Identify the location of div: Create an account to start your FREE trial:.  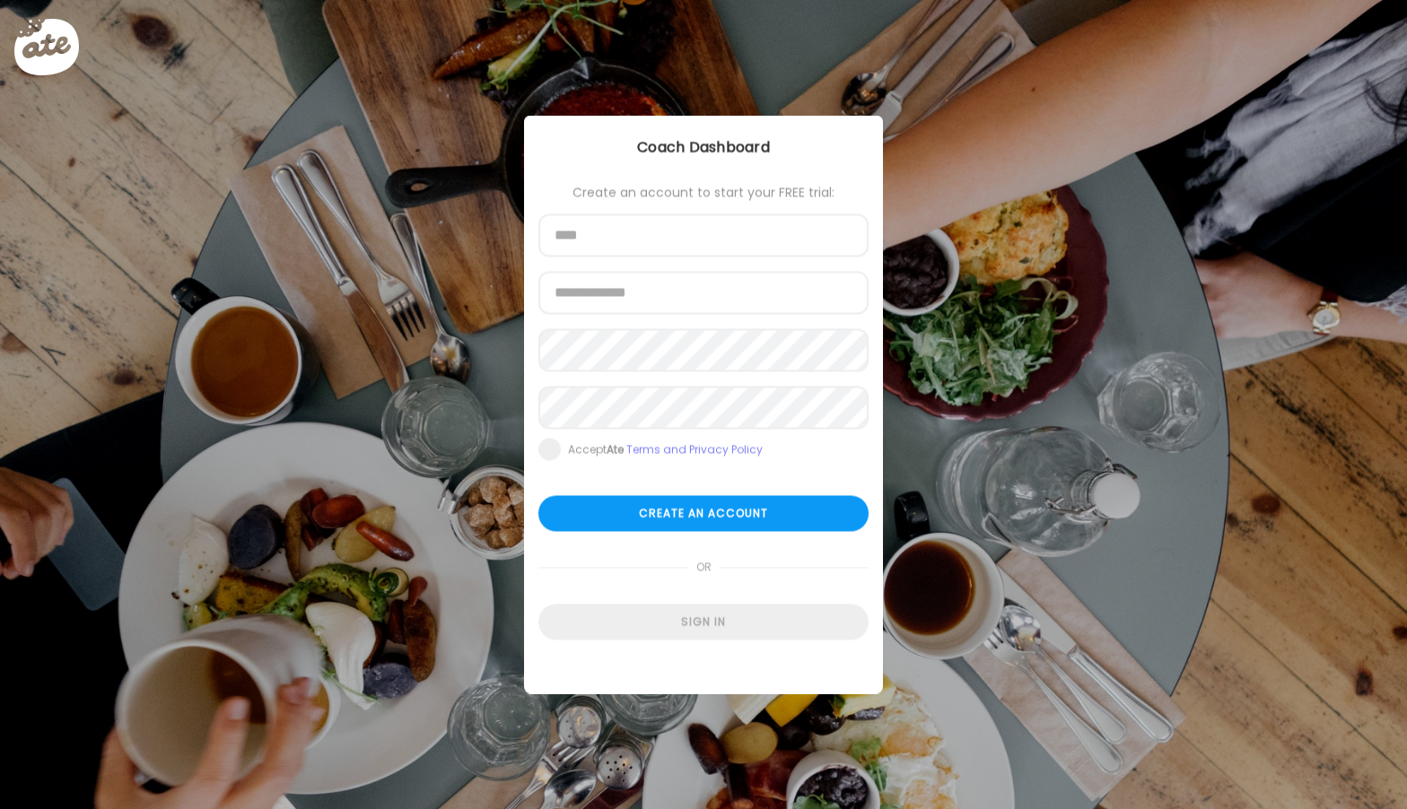
(703, 193).